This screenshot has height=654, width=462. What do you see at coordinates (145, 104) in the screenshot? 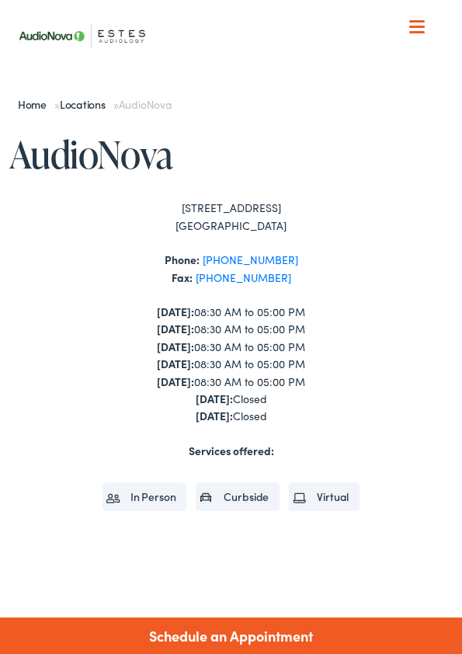
I see `span: AudioNova` at bounding box center [145, 104].